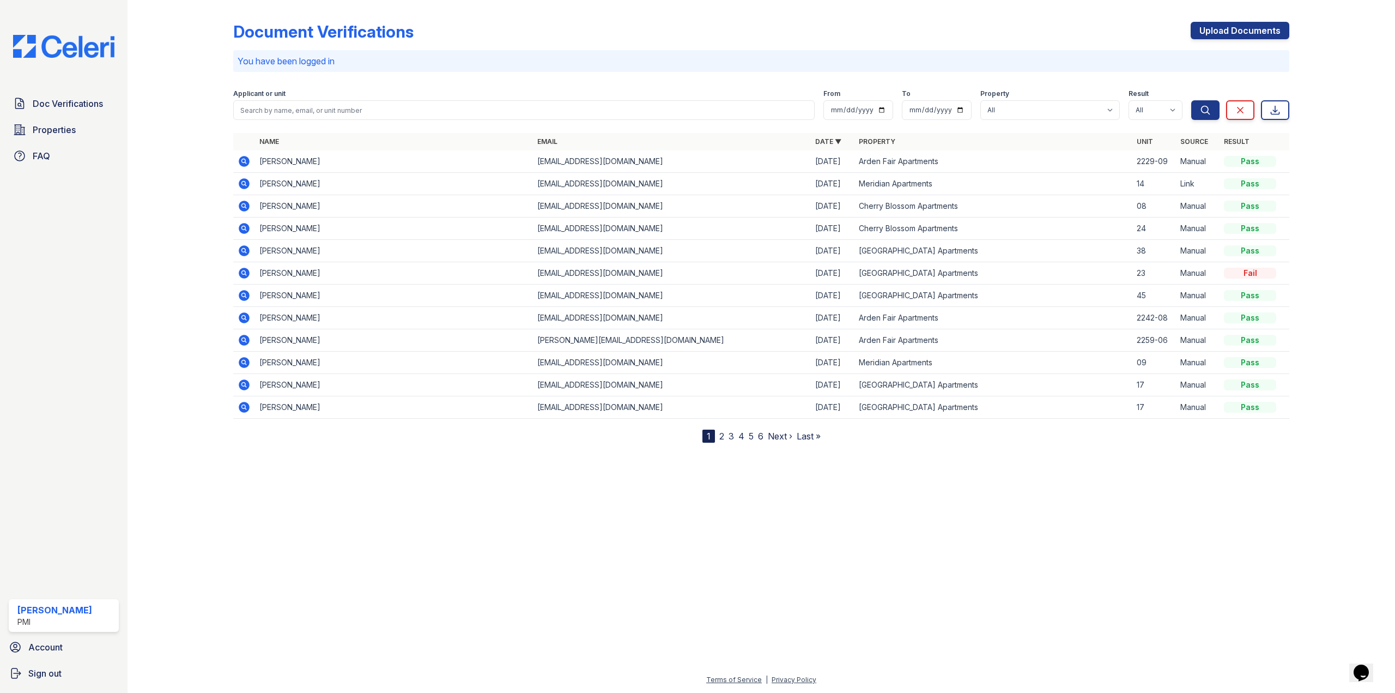 This screenshot has width=1395, height=693. Describe the element at coordinates (1154, 228) in the screenshot. I see `td: 24` at that location.